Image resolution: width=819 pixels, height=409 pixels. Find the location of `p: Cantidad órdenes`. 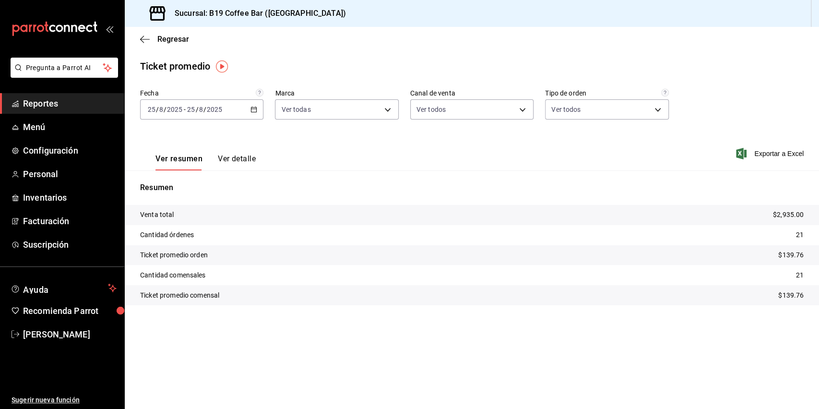

p: Cantidad órdenes is located at coordinates (167, 235).